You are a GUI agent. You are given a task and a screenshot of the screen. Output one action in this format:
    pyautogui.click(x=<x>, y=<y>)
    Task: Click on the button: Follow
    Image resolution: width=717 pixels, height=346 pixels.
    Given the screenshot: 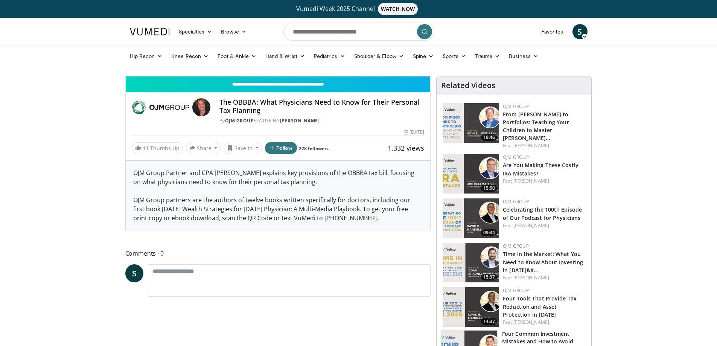 What is the action you would take?
    pyautogui.click(x=281, y=148)
    